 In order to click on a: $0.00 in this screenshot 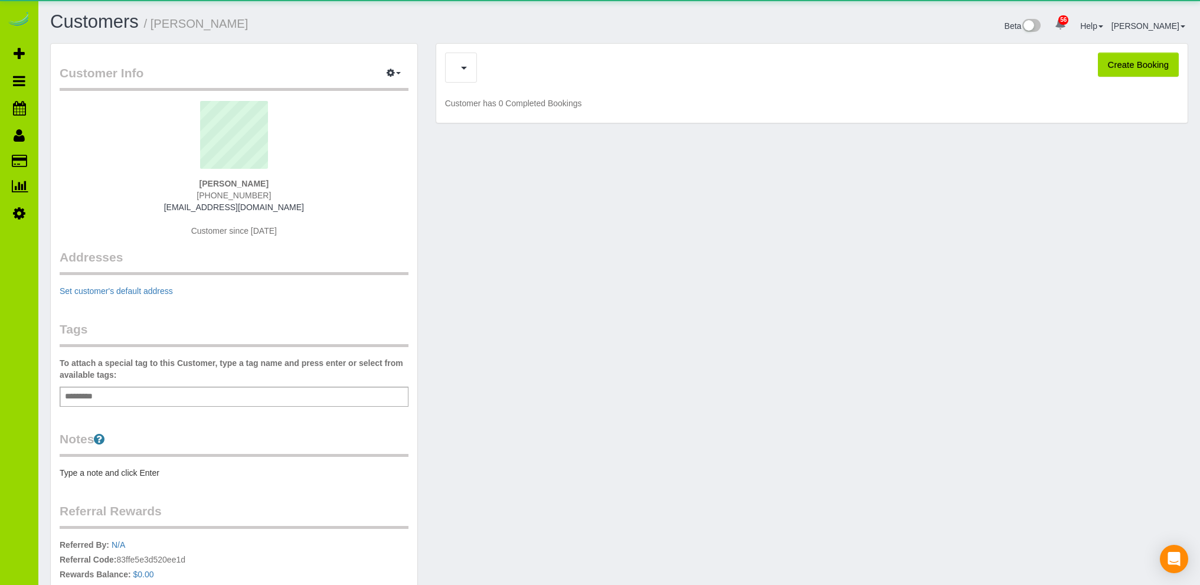, I will do `click(143, 574)`.